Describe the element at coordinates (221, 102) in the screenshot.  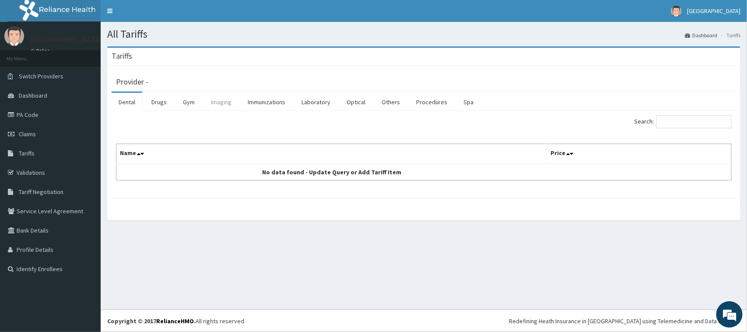
I see `a: Imaging` at that location.